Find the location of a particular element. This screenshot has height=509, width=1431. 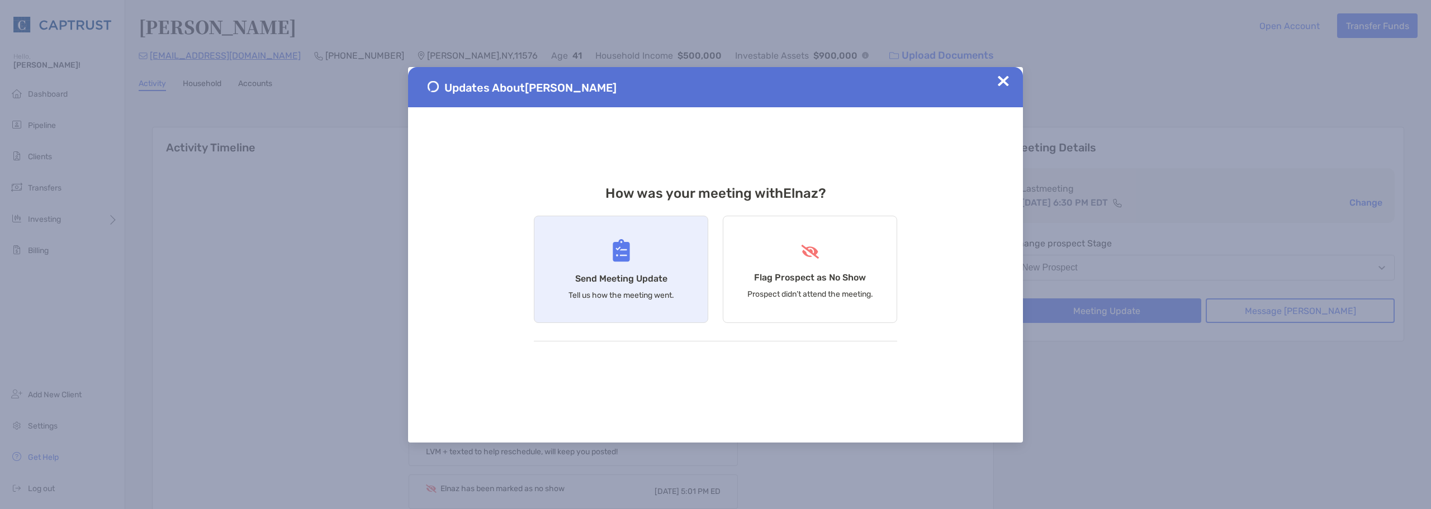

h4: Send Meeting Update is located at coordinates (621, 278).